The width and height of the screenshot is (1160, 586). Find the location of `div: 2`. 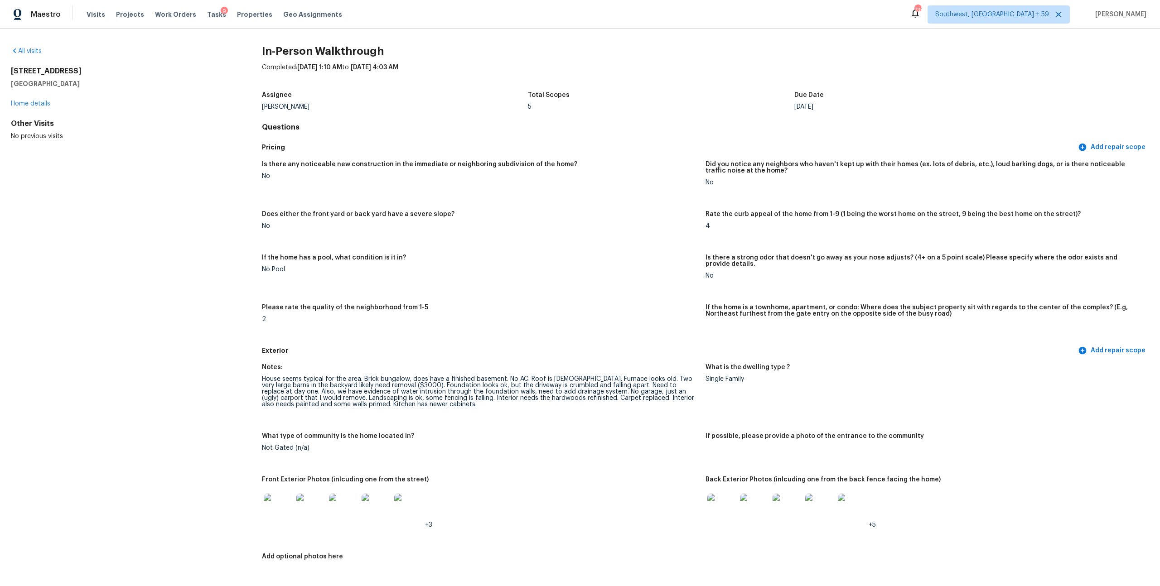

div: 2 is located at coordinates (480, 319).